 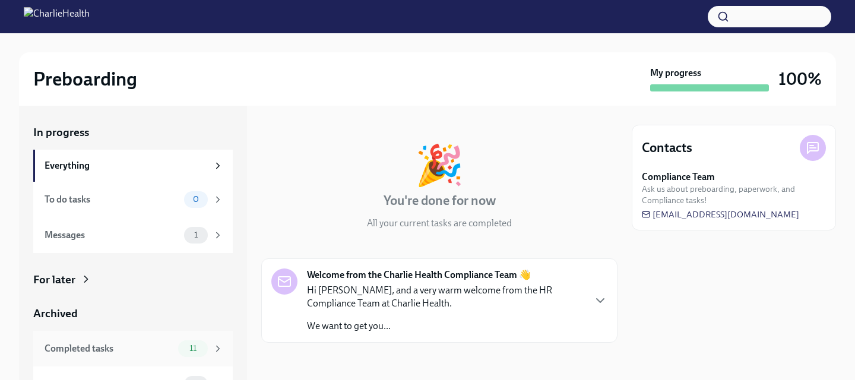 I want to click on div: Everything, so click(x=126, y=166).